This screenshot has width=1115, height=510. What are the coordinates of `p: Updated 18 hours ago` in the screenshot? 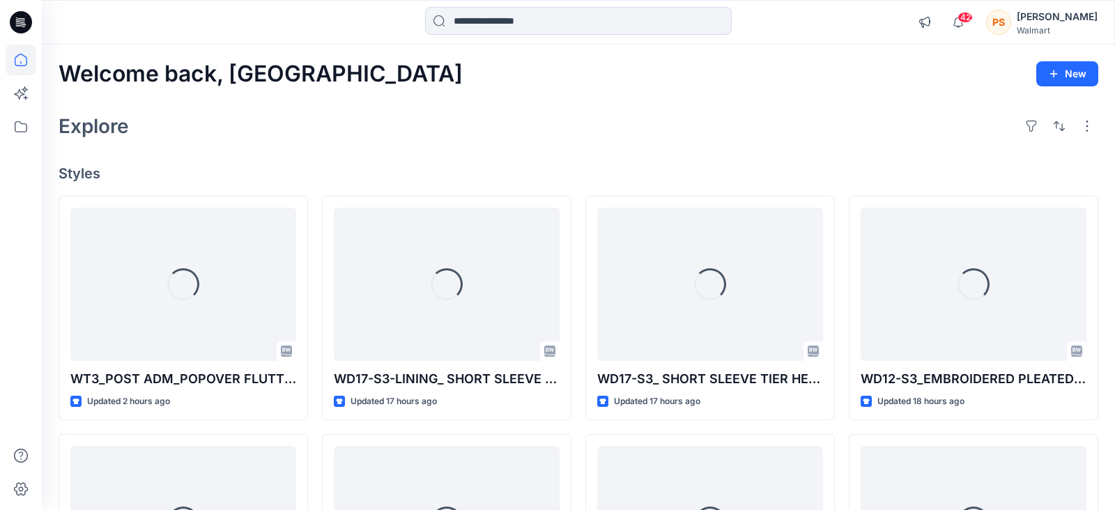 It's located at (921, 401).